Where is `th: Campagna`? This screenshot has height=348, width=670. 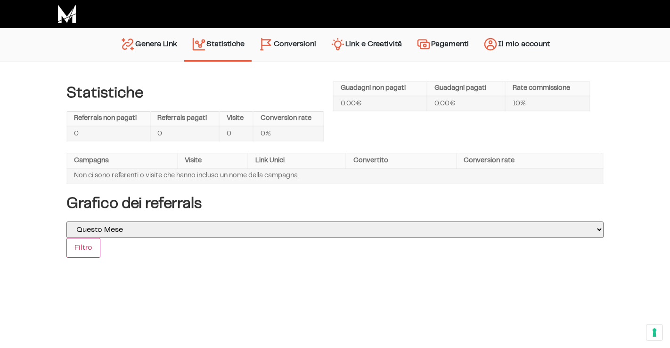 th: Campagna is located at coordinates (122, 161).